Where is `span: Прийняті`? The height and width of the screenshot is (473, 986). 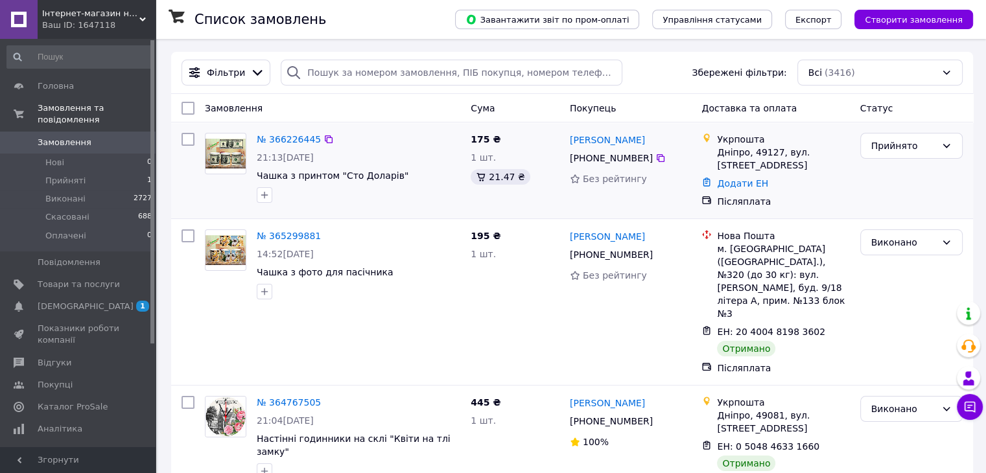
span: Прийняті is located at coordinates (66, 181).